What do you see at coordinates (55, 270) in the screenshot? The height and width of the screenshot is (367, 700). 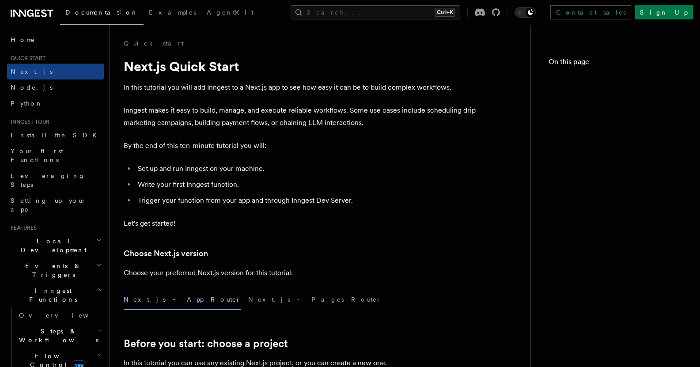 I see `button: Events & Triggers` at bounding box center [55, 270].